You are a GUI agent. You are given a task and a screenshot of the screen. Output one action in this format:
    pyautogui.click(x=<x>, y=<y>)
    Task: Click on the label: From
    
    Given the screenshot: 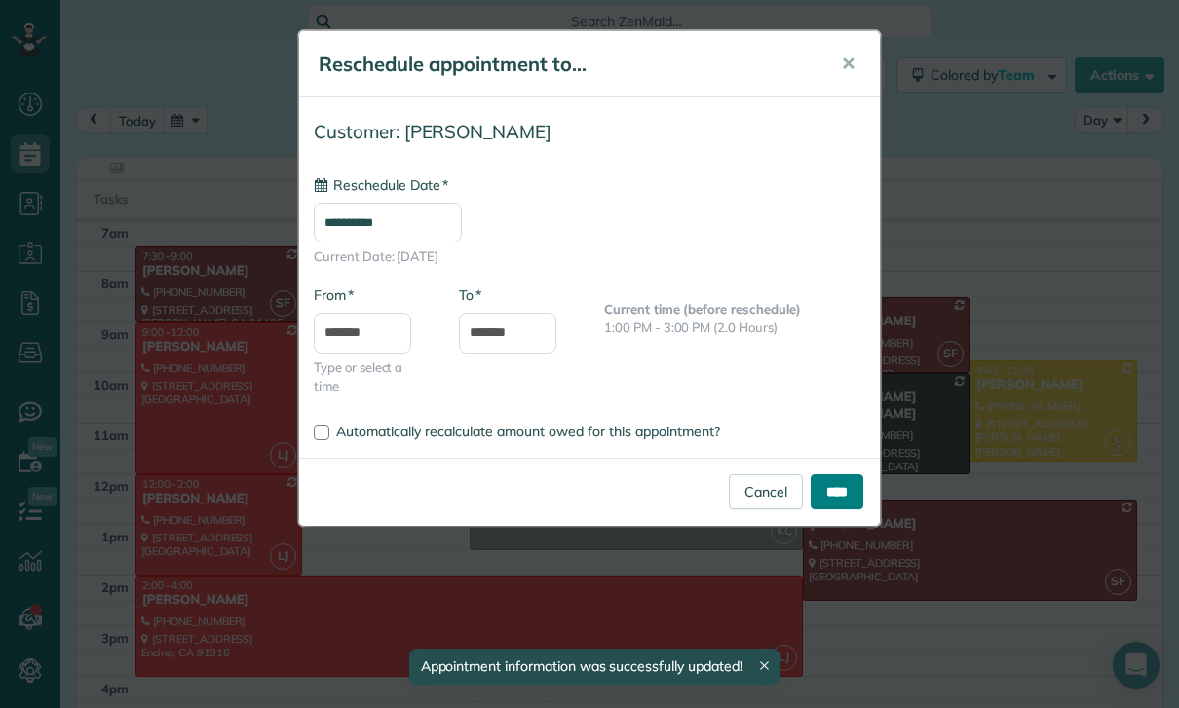 What is the action you would take?
    pyautogui.click(x=333, y=295)
    